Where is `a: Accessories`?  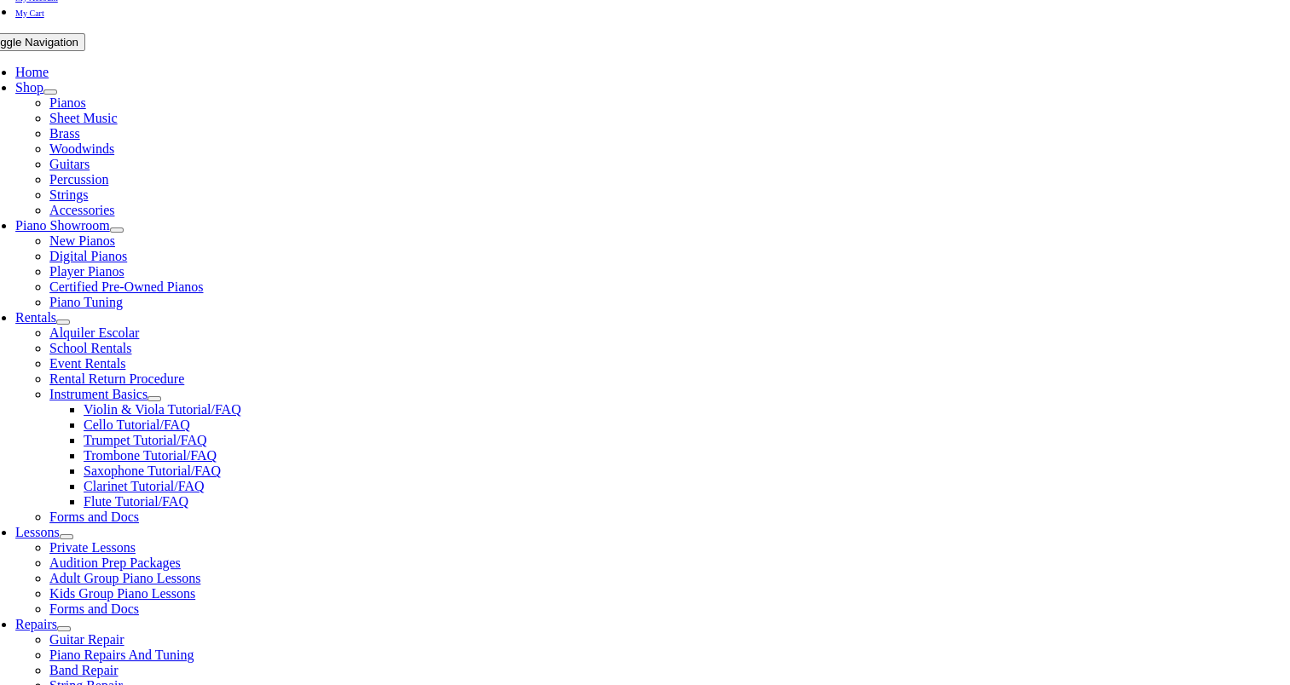 a: Accessories is located at coordinates (82, 210).